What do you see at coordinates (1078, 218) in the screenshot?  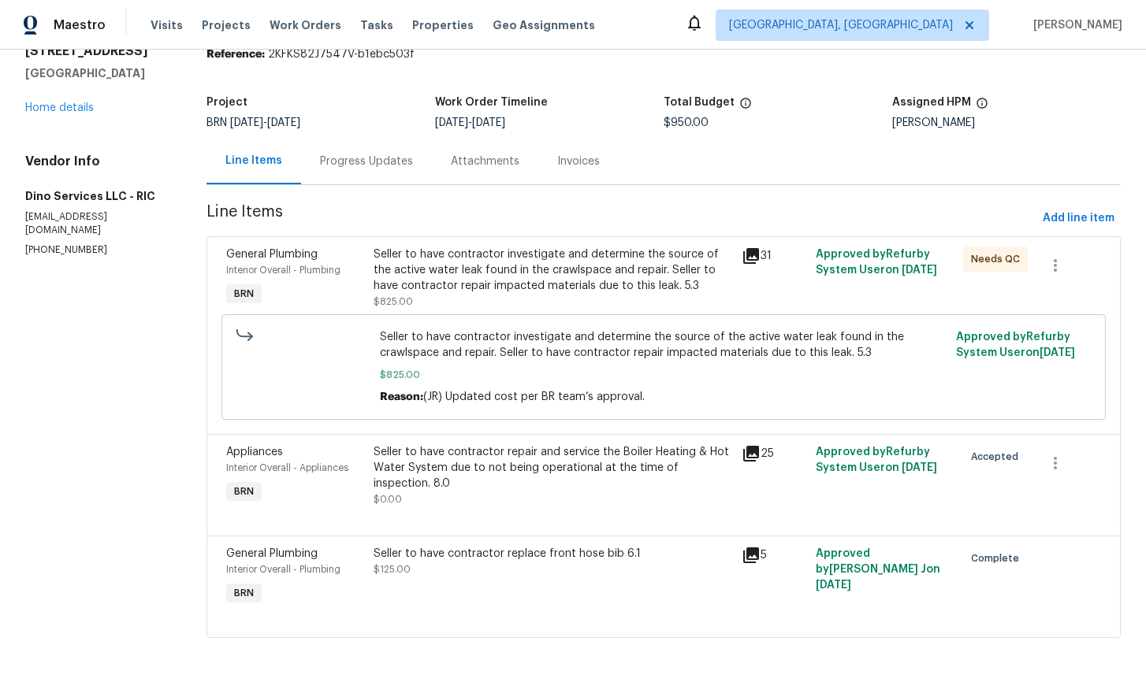 I see `span: Add line item` at bounding box center [1078, 218].